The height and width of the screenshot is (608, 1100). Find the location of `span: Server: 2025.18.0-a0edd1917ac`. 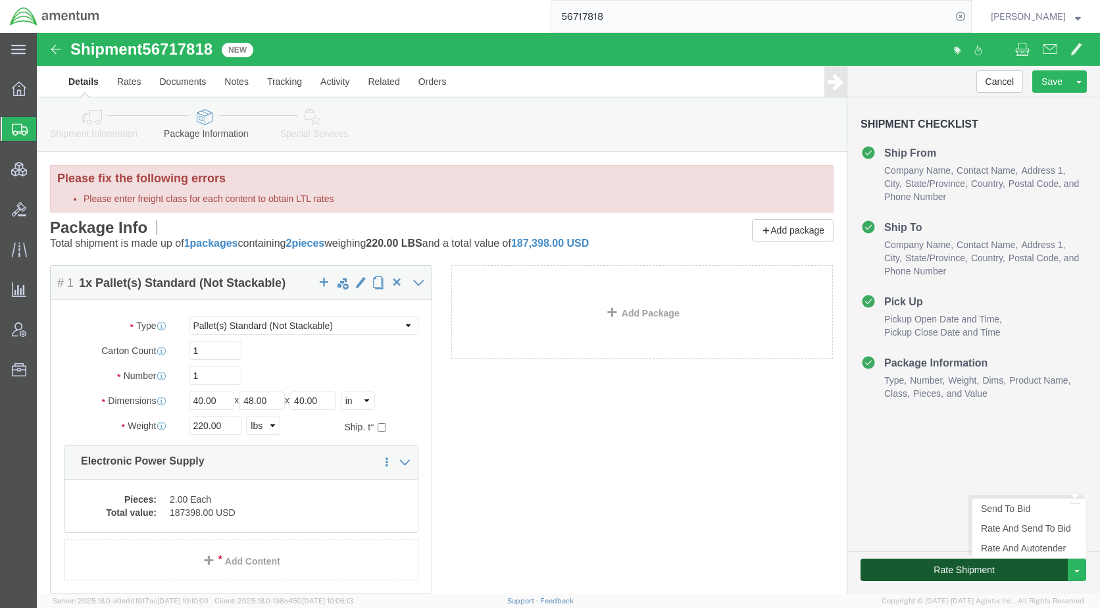

span: Server: 2025.18.0-a0edd1917ac is located at coordinates (130, 601).